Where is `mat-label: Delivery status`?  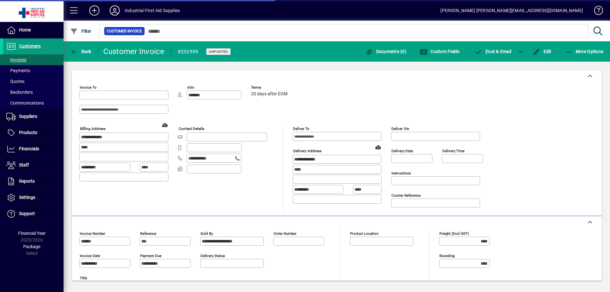
mat-label: Delivery status is located at coordinates (213, 256).